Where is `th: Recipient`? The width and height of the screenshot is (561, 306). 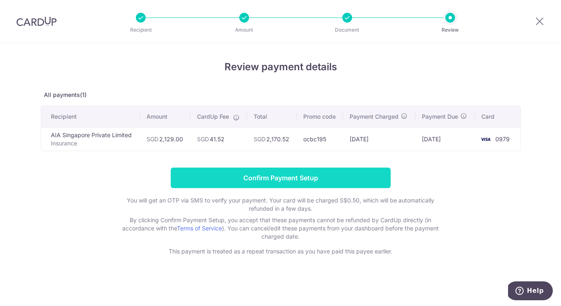
th: Recipient is located at coordinates (90, 116).